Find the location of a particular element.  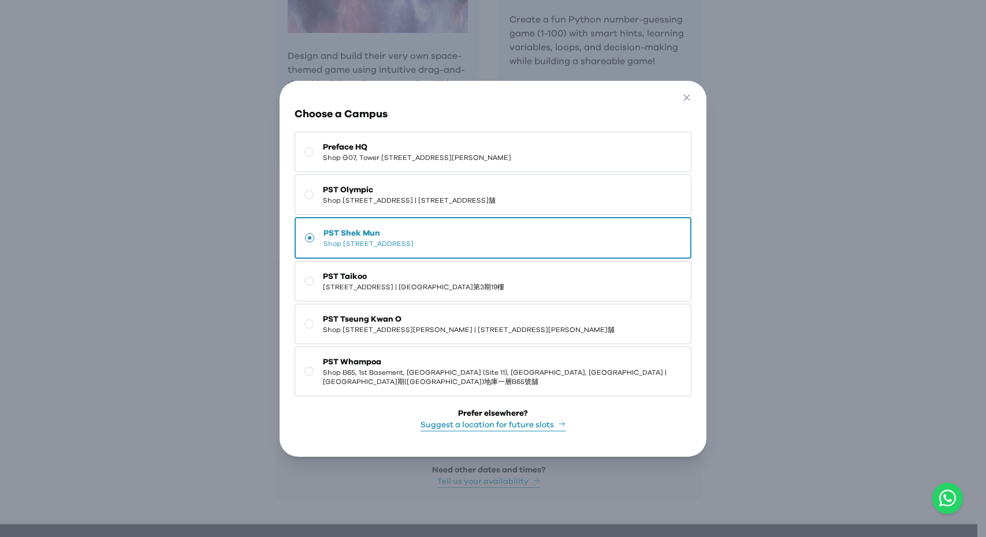

button: Suggest a location for future slots is located at coordinates (493, 425).